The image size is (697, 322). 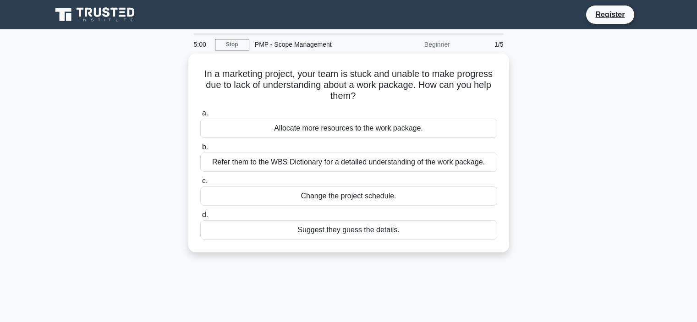 What do you see at coordinates (232, 44) in the screenshot?
I see `a: Stop` at bounding box center [232, 44].